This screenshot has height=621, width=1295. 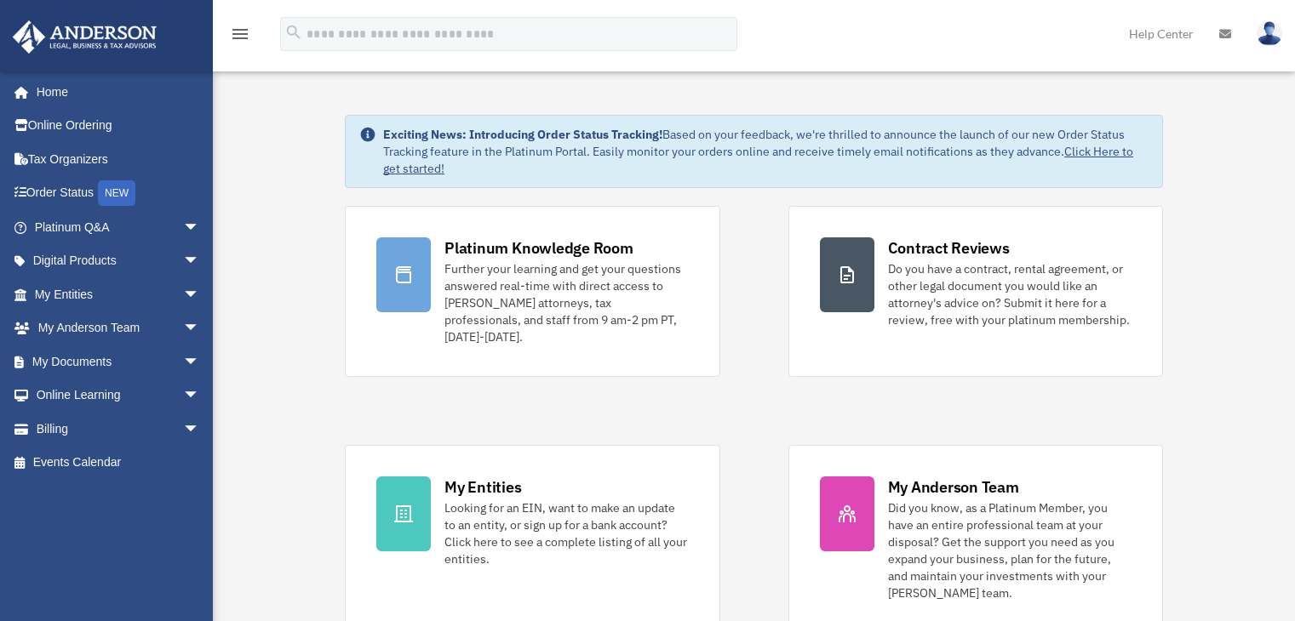 I want to click on div: My Entities, so click(x=483, y=487).